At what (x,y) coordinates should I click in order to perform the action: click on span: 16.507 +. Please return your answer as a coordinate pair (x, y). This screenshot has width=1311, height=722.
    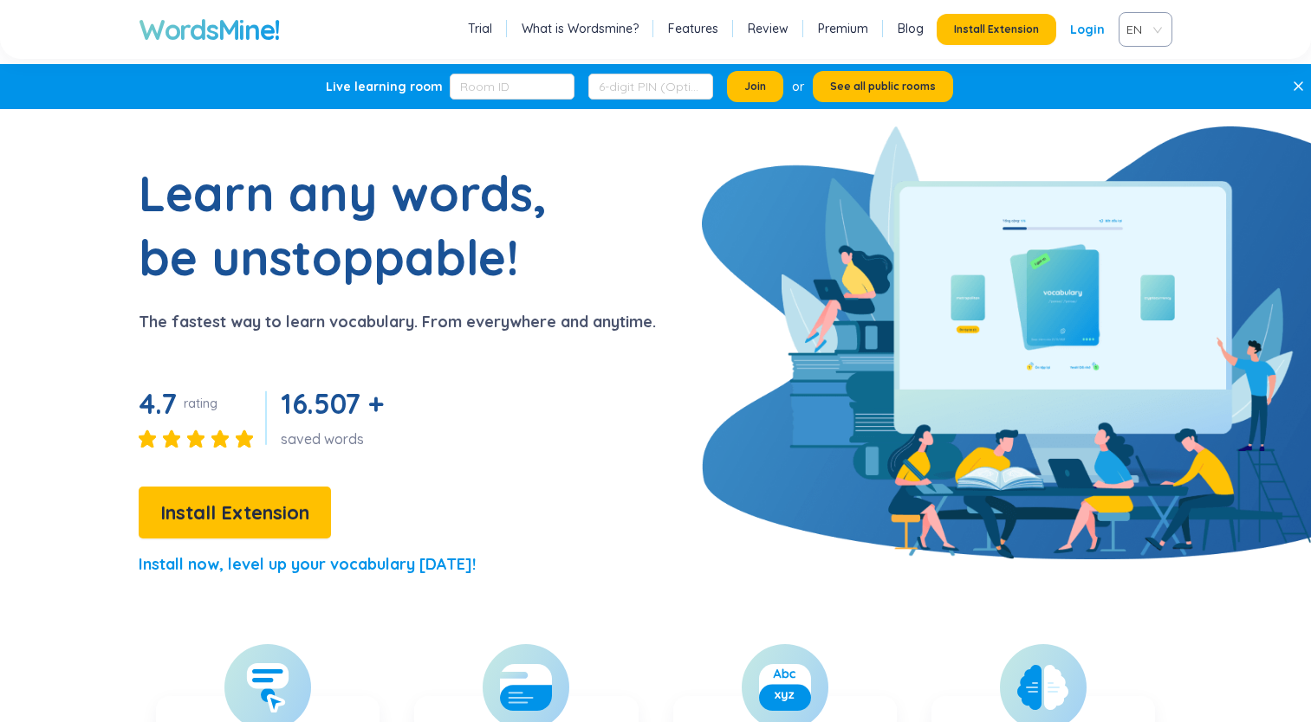
    Looking at the image, I should click on (332, 404).